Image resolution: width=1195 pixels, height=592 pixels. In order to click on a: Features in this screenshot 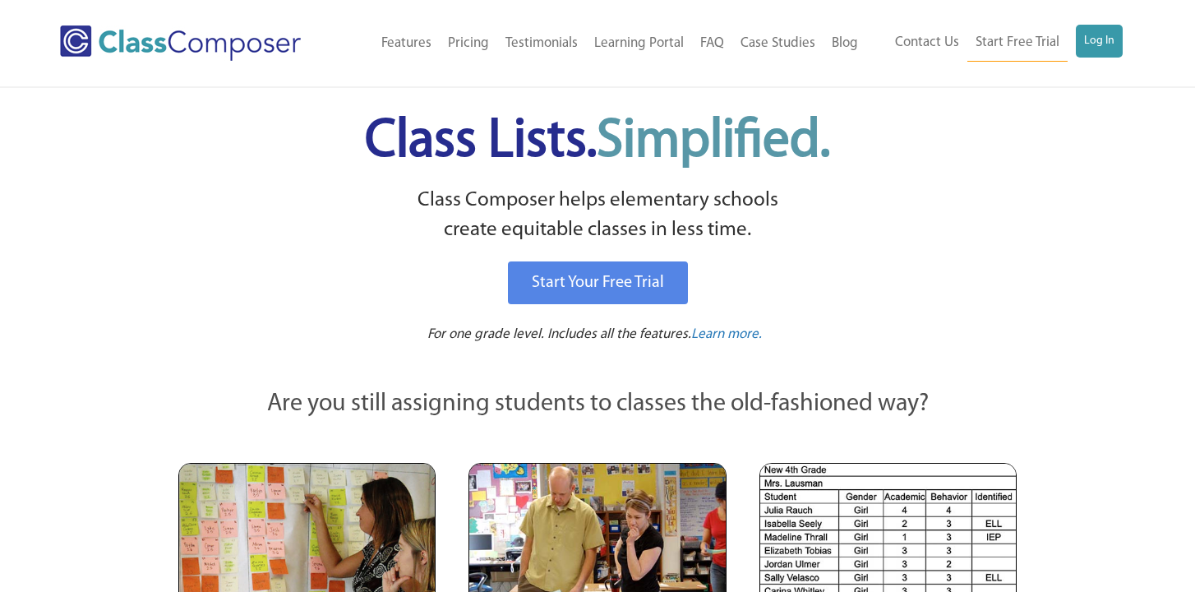, I will do `click(406, 44)`.